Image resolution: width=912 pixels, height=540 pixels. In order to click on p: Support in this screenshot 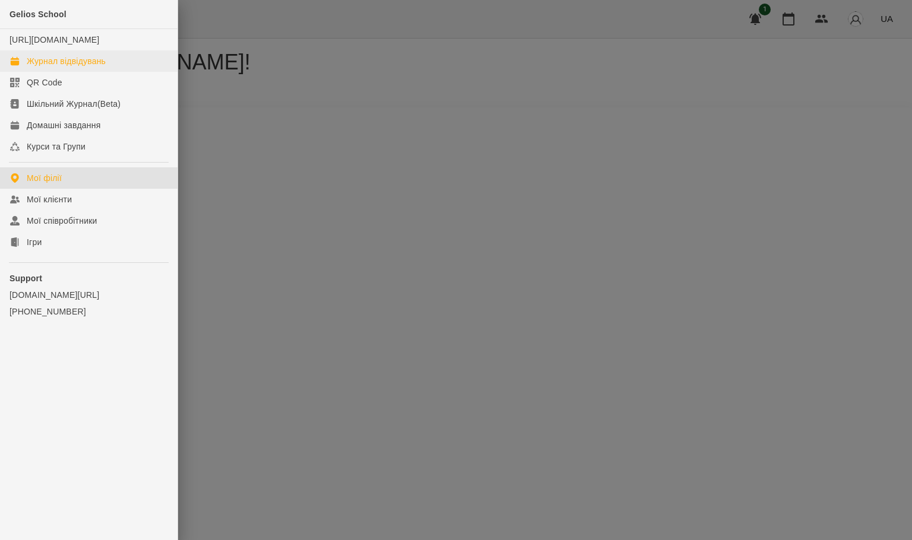, I will do `click(88, 279)`.